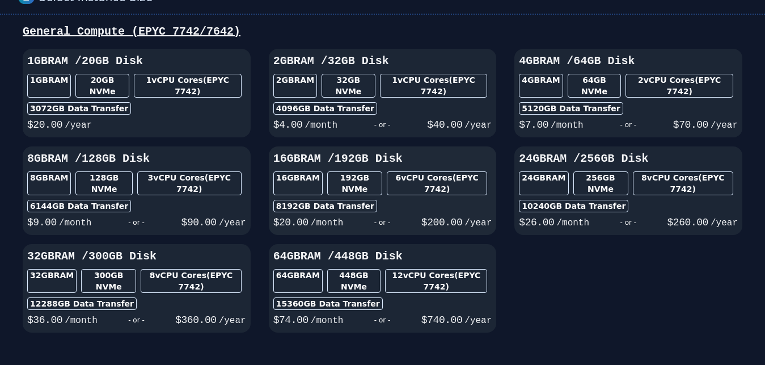  What do you see at coordinates (291, 320) in the screenshot?
I see `span: $ 74.00` at bounding box center [291, 320].